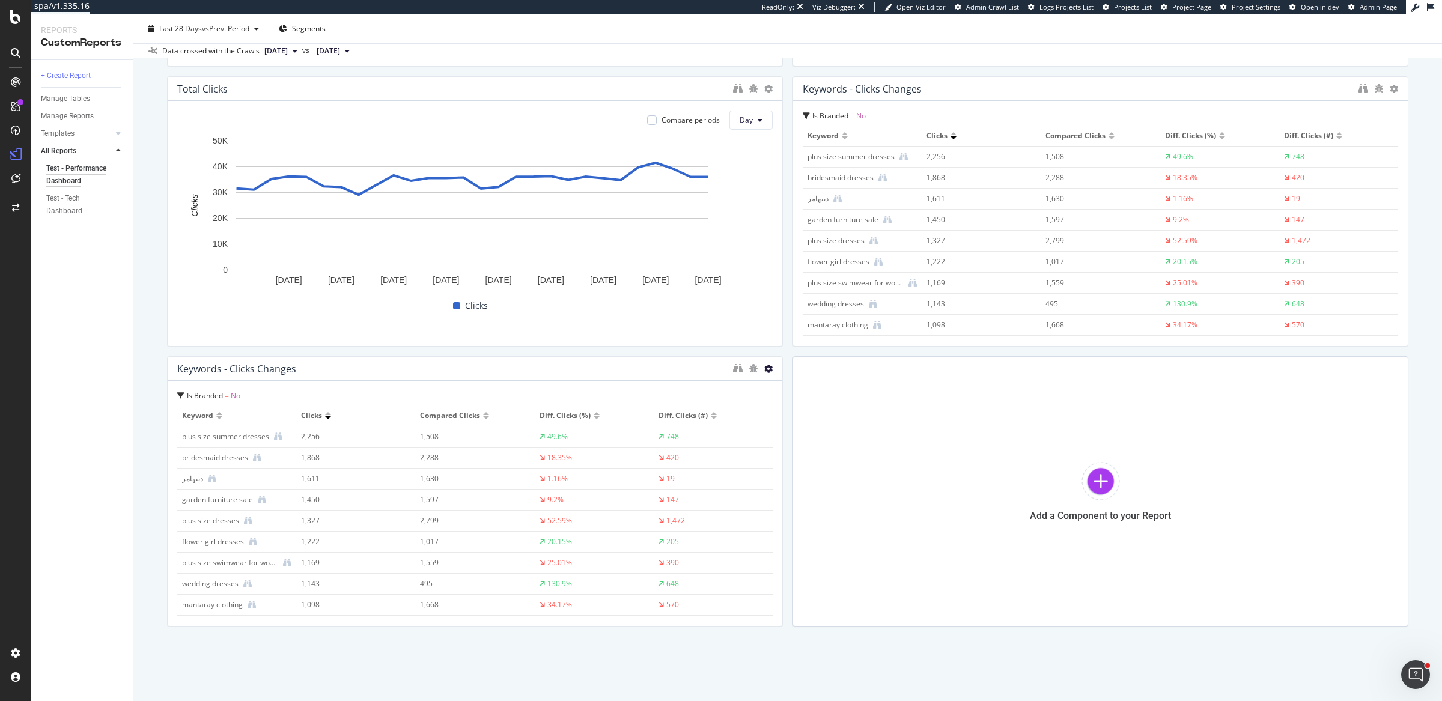 Image resolution: width=1442 pixels, height=701 pixels. Describe the element at coordinates (1095, 241) in the screenshot. I see `div: 2,799` at that location.